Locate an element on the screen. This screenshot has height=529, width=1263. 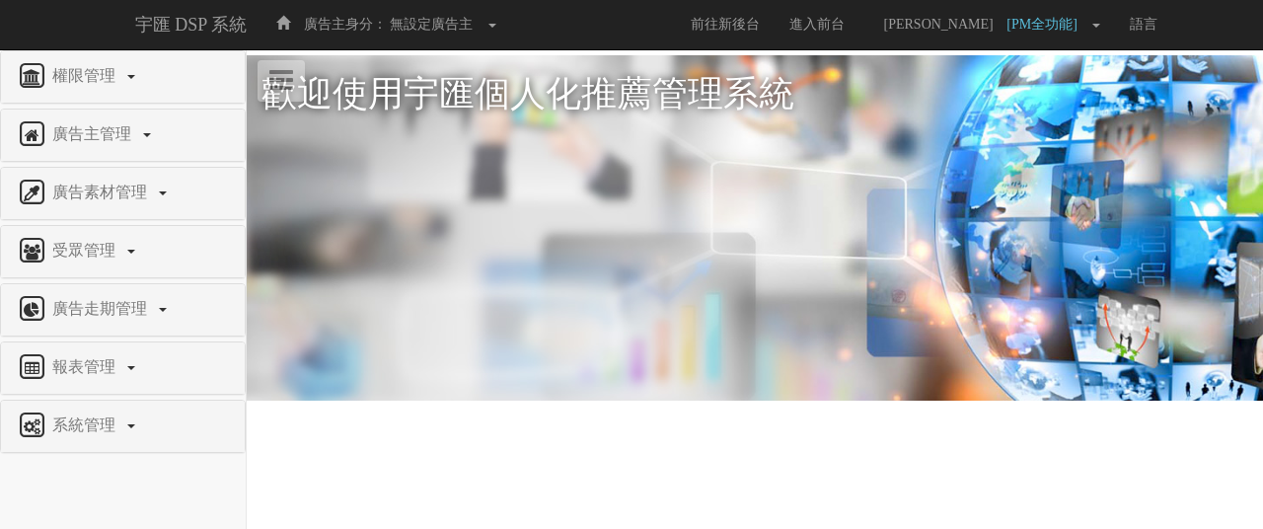
a: 廣告主管理 is located at coordinates (122, 135).